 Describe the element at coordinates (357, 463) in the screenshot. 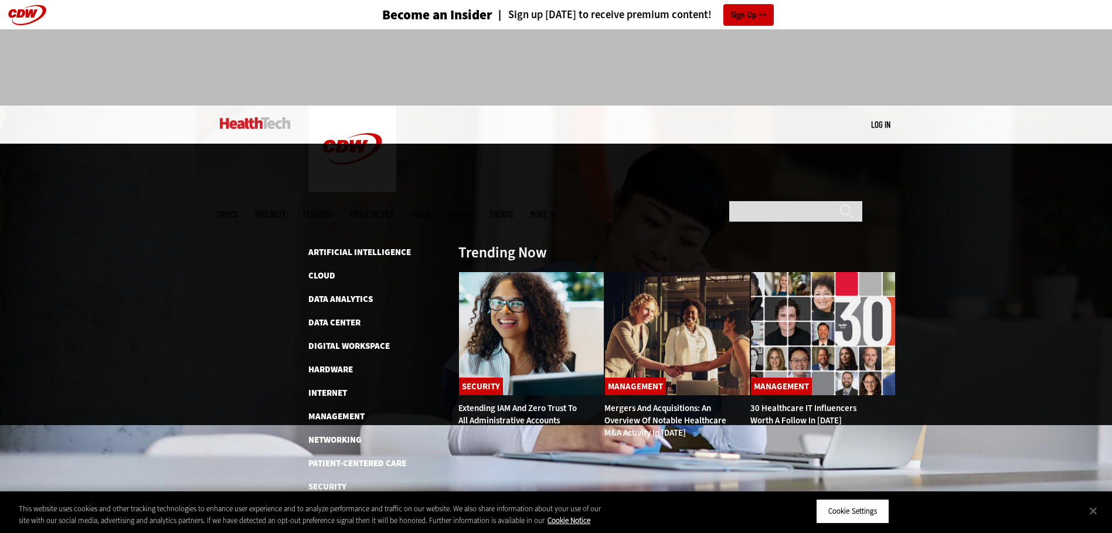

I see `a: Patient-Centered Care` at that location.